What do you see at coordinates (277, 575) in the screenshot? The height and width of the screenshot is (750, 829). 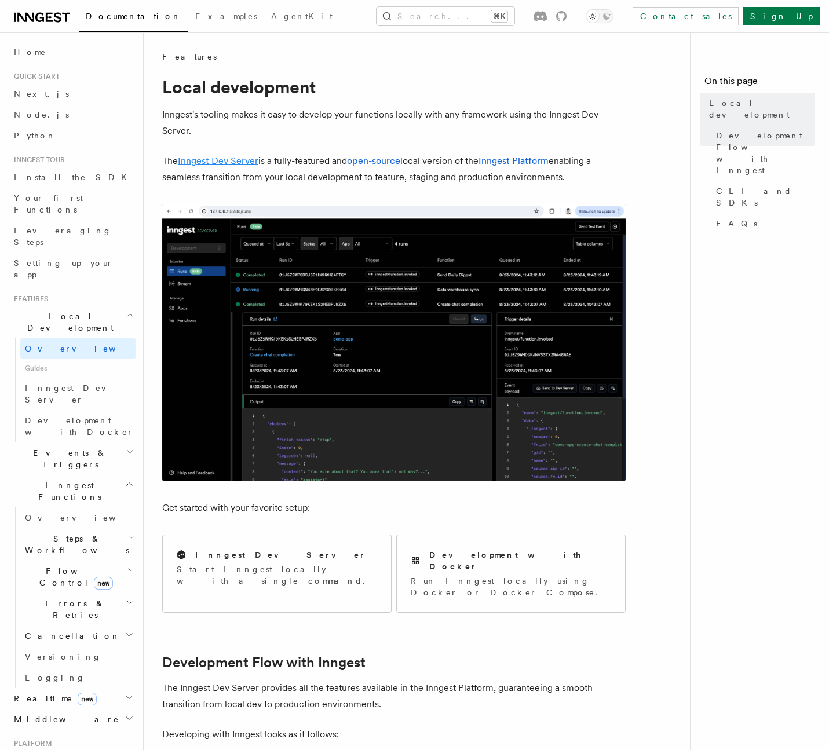 I see `p: Start Inngest locally with a single command.` at bounding box center [277, 575].